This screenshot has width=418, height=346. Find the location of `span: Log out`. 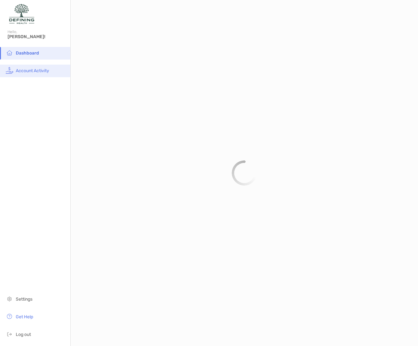

span: Log out is located at coordinates (23, 334).